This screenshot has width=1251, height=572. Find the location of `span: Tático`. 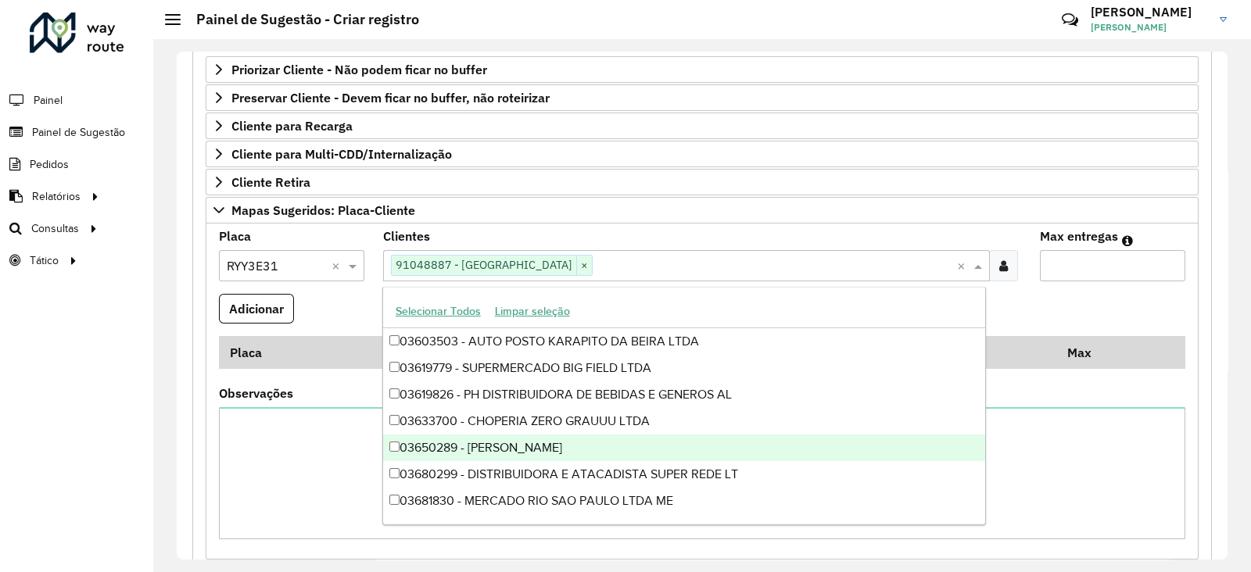

span: Tático is located at coordinates (44, 260).